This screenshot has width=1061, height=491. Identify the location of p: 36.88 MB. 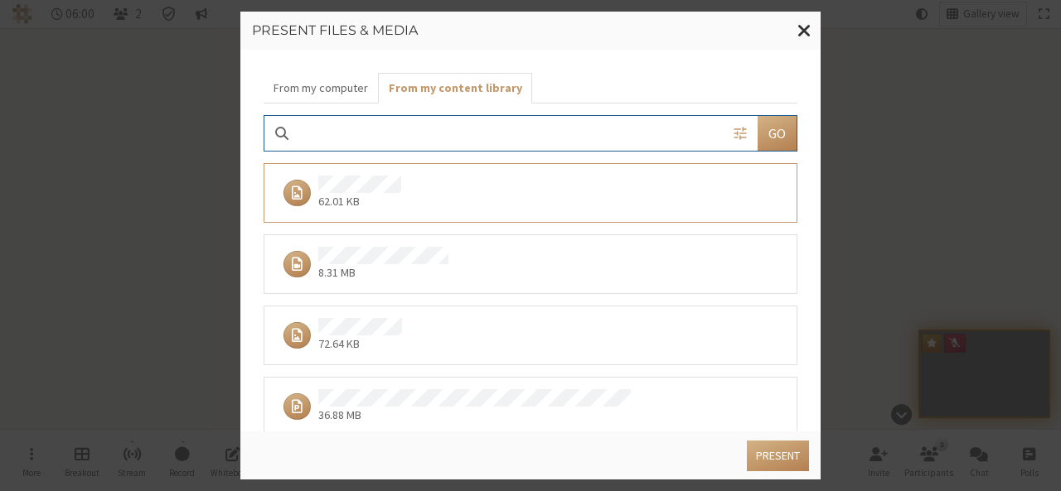
(474, 415).